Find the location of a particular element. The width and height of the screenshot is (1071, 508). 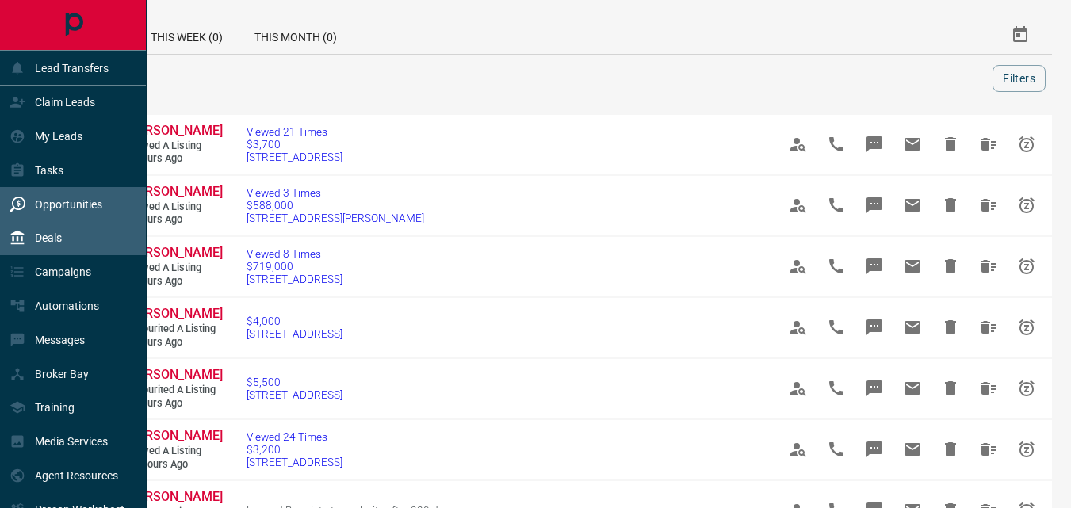

span: 20 hours ago is located at coordinates (174, 465).